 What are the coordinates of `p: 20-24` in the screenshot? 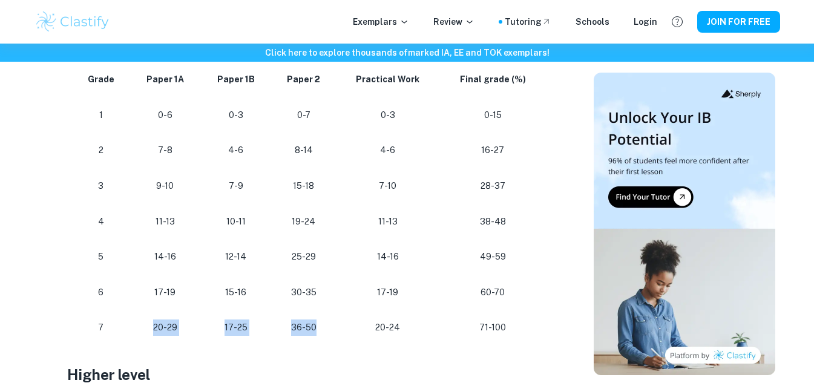 It's located at (388, 327).